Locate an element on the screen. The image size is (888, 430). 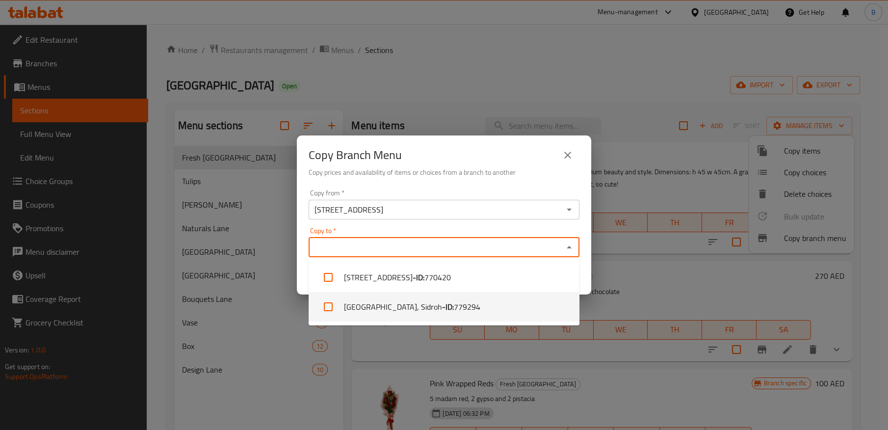
button: Close is located at coordinates (569, 247).